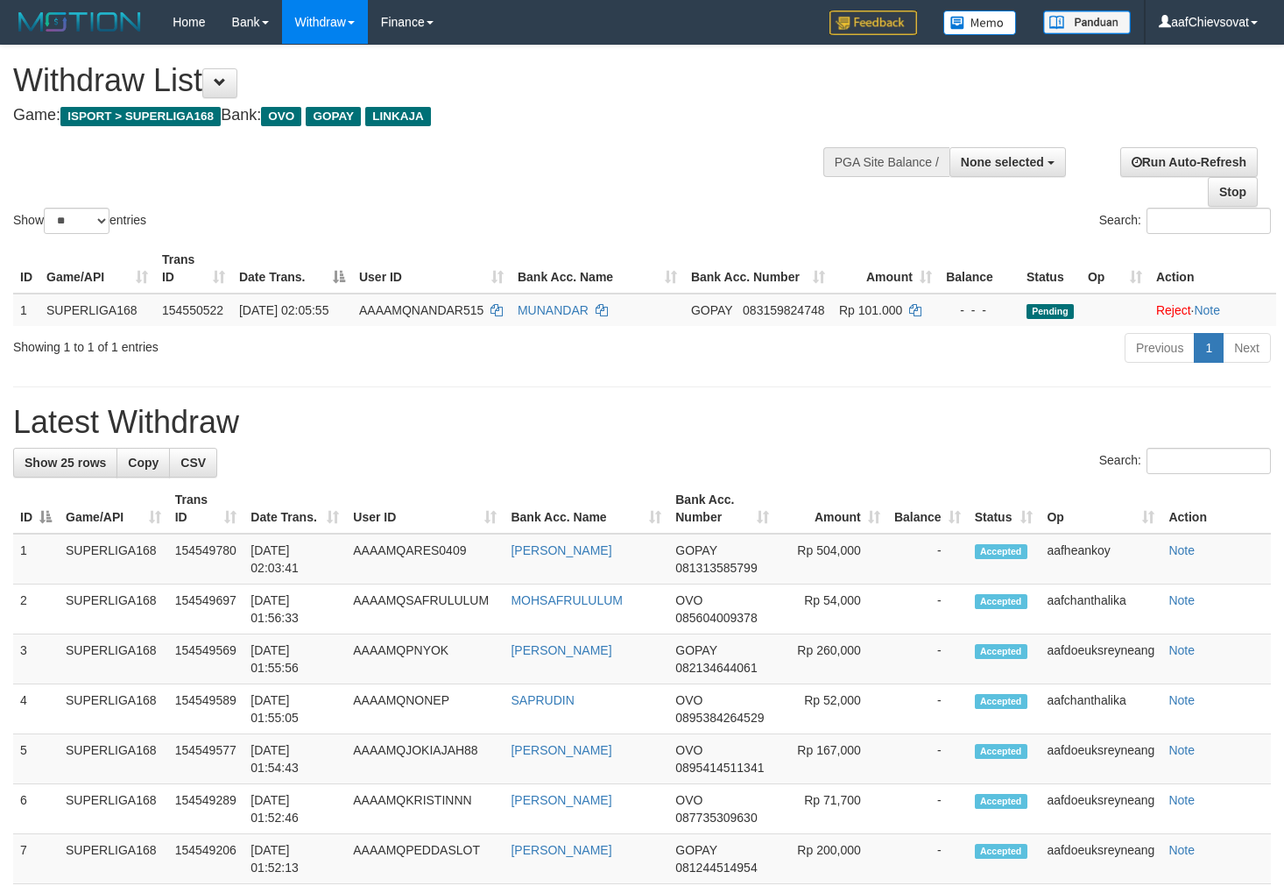 The height and width of the screenshot is (886, 1284). What do you see at coordinates (1246, 348) in the screenshot?
I see `a: Next` at bounding box center [1246, 348].